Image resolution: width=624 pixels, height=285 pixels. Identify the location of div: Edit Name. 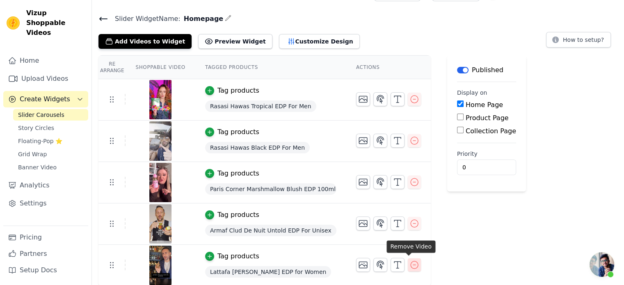
(228, 18).